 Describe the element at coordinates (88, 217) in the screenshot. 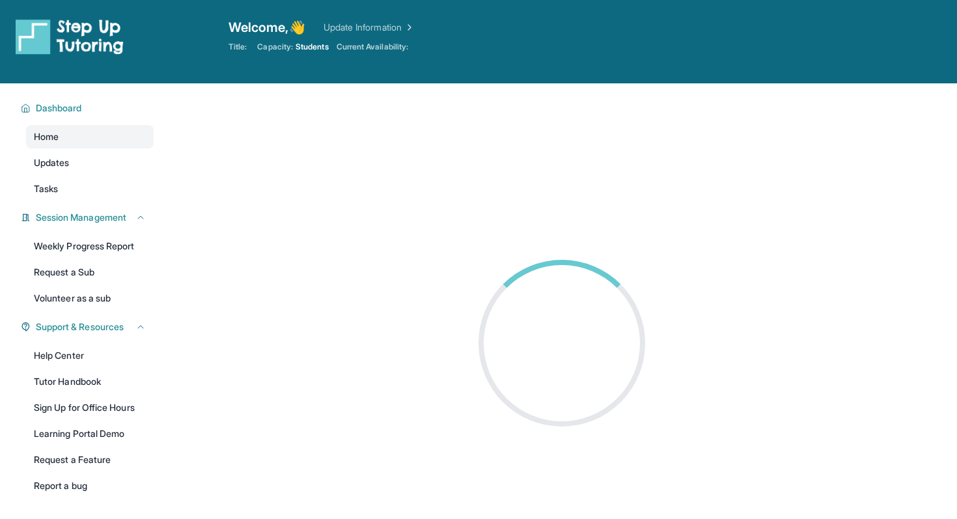

I see `button: Session Management` at that location.